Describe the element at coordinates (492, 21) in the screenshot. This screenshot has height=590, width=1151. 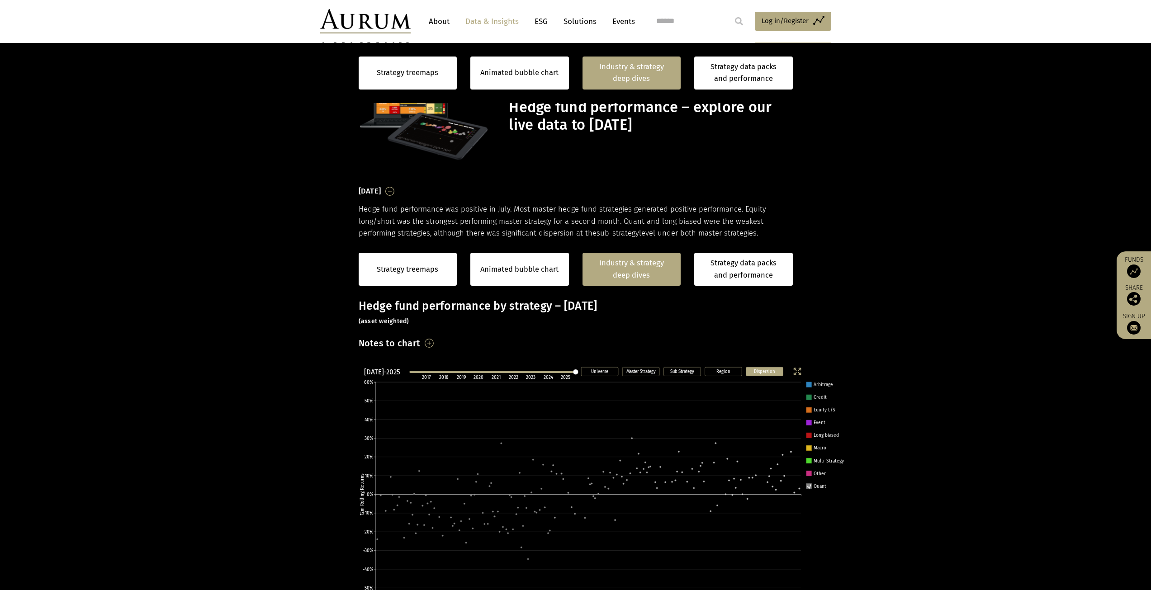
I see `a: Data & Insights` at that location.